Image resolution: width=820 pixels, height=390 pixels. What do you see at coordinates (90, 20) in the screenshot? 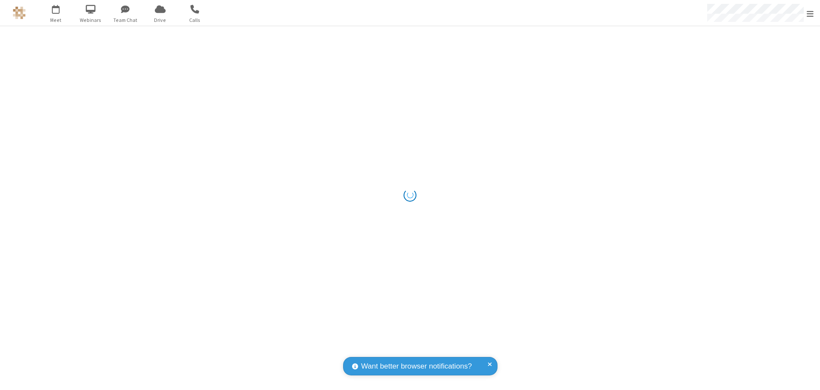
I see `span: Webinars` at bounding box center [90, 20].